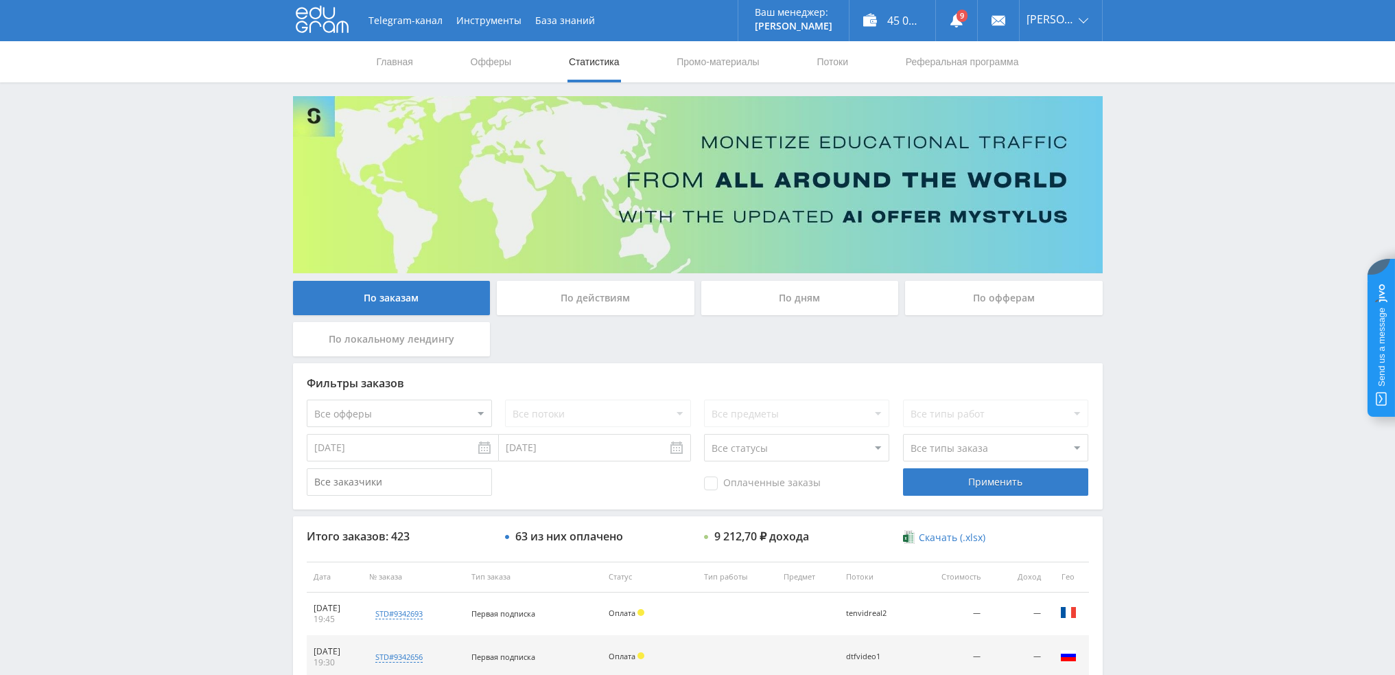 Image resolution: width=1395 pixels, height=675 pixels. Describe the element at coordinates (533, 576) in the screenshot. I see `th: Тип заказа` at that location.